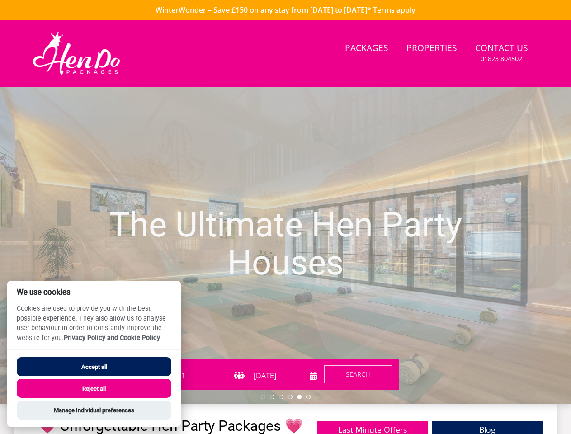  I want to click on button: Manage Individual preferences, so click(94, 410).